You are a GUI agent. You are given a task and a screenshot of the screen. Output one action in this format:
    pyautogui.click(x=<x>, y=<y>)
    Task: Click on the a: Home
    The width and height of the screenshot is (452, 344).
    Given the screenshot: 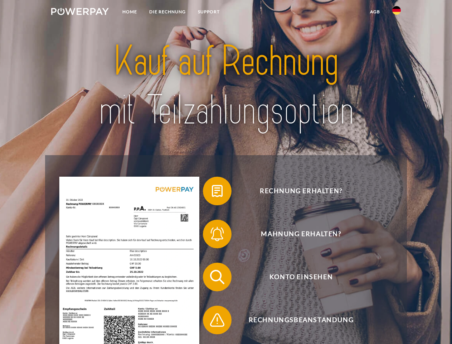 What is the action you would take?
    pyautogui.click(x=130, y=12)
    